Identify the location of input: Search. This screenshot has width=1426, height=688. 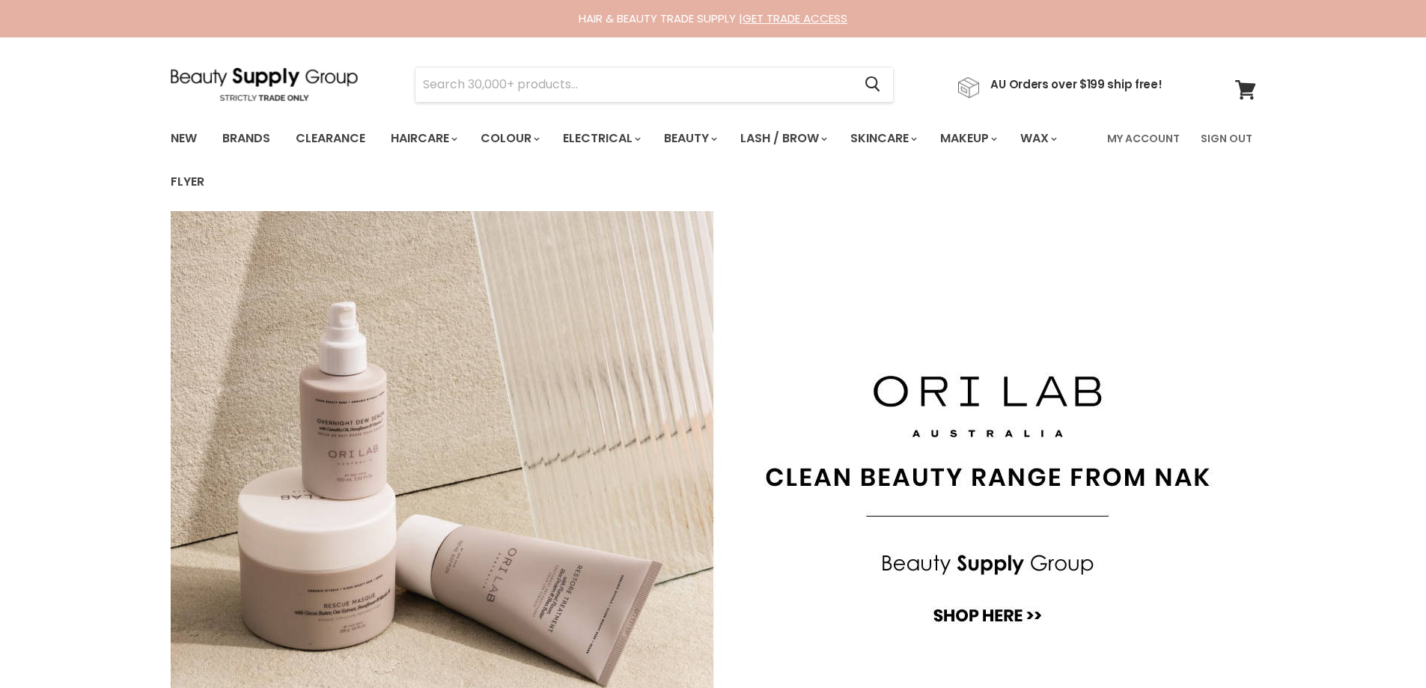
(634, 85).